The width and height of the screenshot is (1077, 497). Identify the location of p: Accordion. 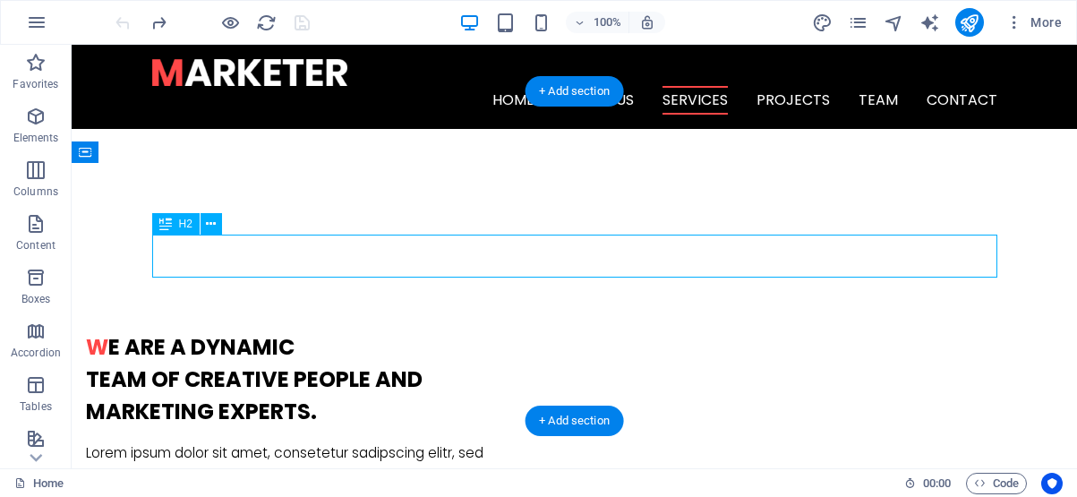
(36, 353).